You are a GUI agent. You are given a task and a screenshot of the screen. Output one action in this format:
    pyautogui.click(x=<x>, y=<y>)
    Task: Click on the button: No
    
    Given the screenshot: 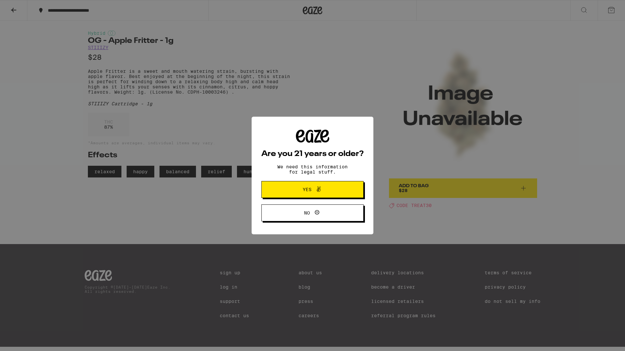 What is the action you would take?
    pyautogui.click(x=312, y=213)
    